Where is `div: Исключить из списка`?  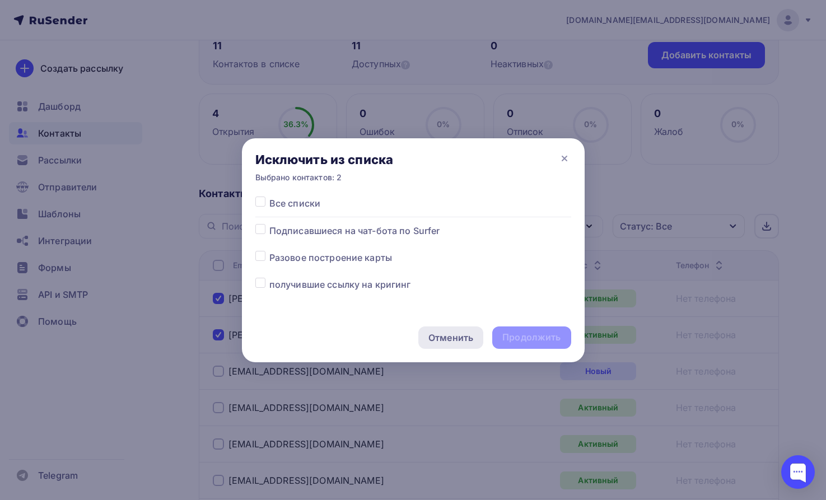 div: Исключить из списка is located at coordinates (324, 160).